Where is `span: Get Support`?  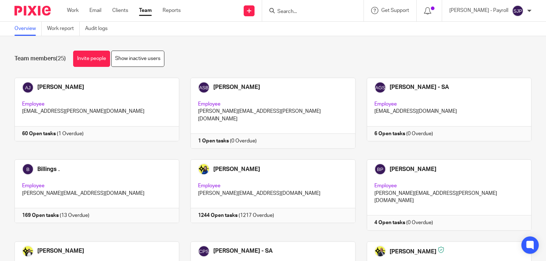 span: Get Support is located at coordinates (395, 10).